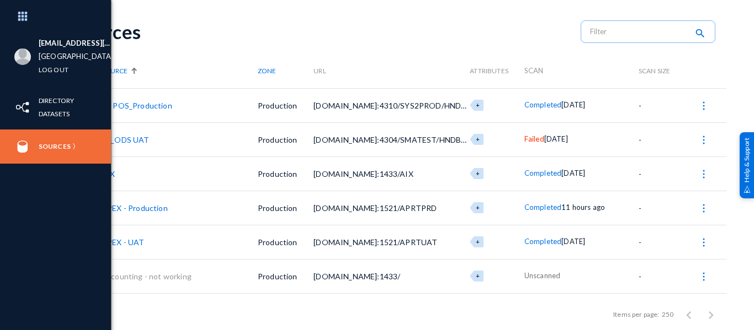  What do you see at coordinates (542, 276) in the screenshot?
I see `span: Unscanned` at bounding box center [542, 276].